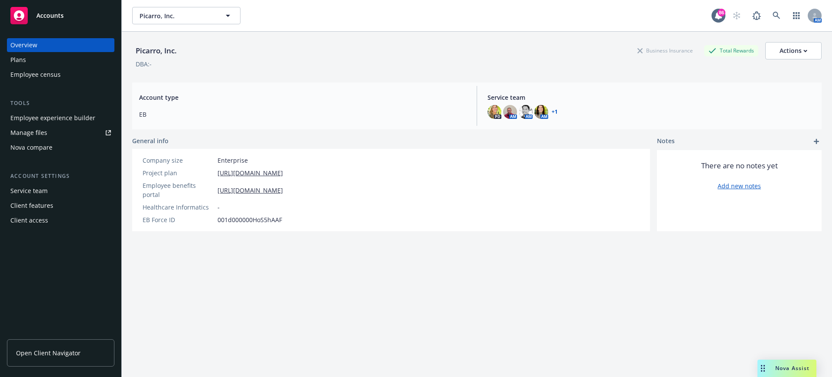 Image resolution: width=832 pixels, height=377 pixels. Describe the element at coordinates (156, 51) in the screenshot. I see `div: Picarro, Inc.` at that location.